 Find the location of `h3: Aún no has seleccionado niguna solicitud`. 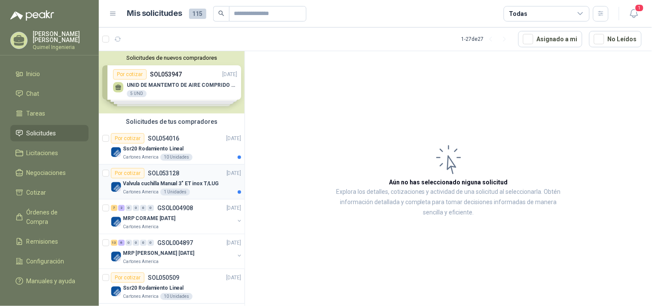

h3: Aún no has seleccionado niguna solicitud is located at coordinates (449, 182).